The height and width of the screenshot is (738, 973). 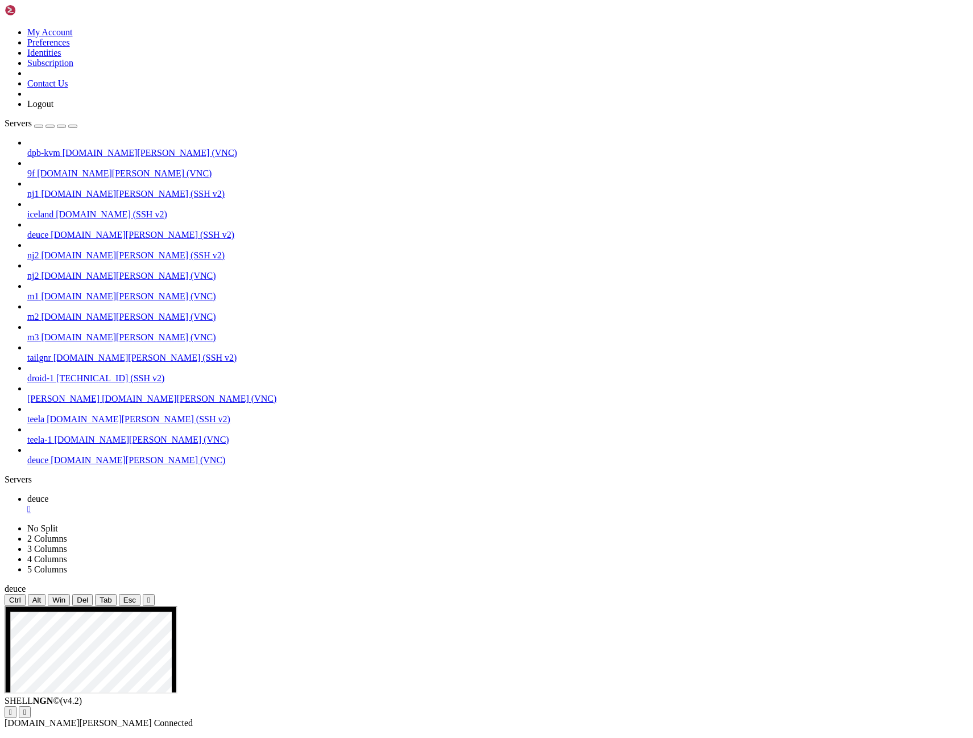 I want to click on span: teela, so click(x=36, y=419).